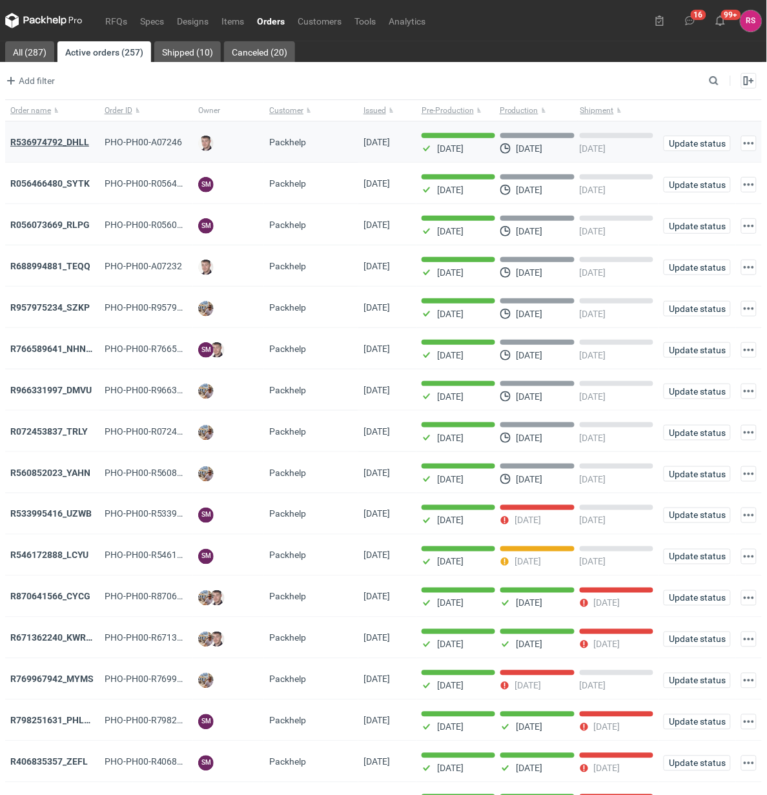  Describe the element at coordinates (377, 679) in the screenshot. I see `span: 21/08/2025` at that location.